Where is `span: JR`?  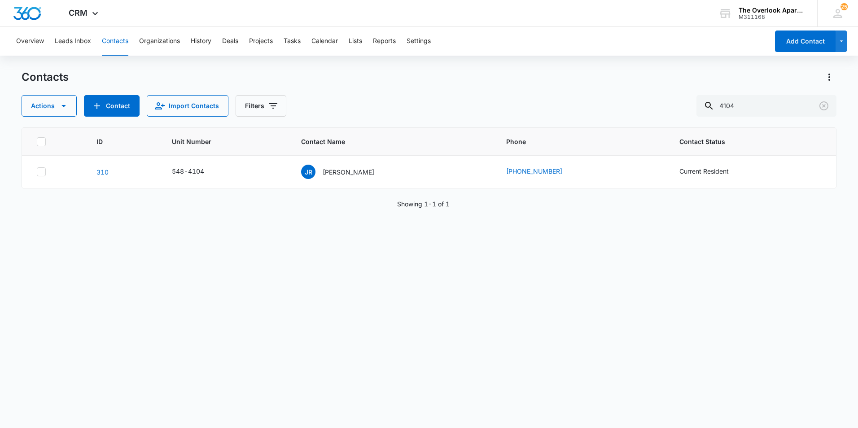
span: JR is located at coordinates (308, 172).